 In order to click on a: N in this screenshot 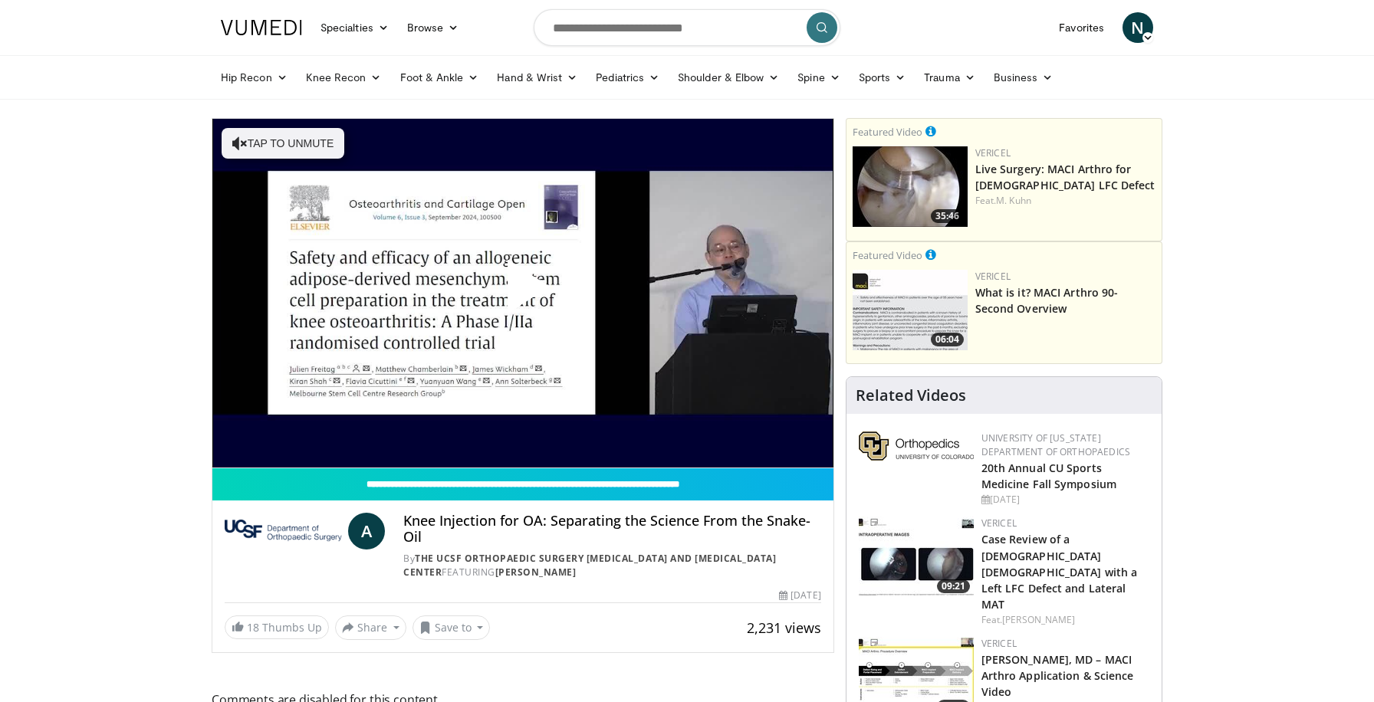, I will do `click(1138, 28)`.